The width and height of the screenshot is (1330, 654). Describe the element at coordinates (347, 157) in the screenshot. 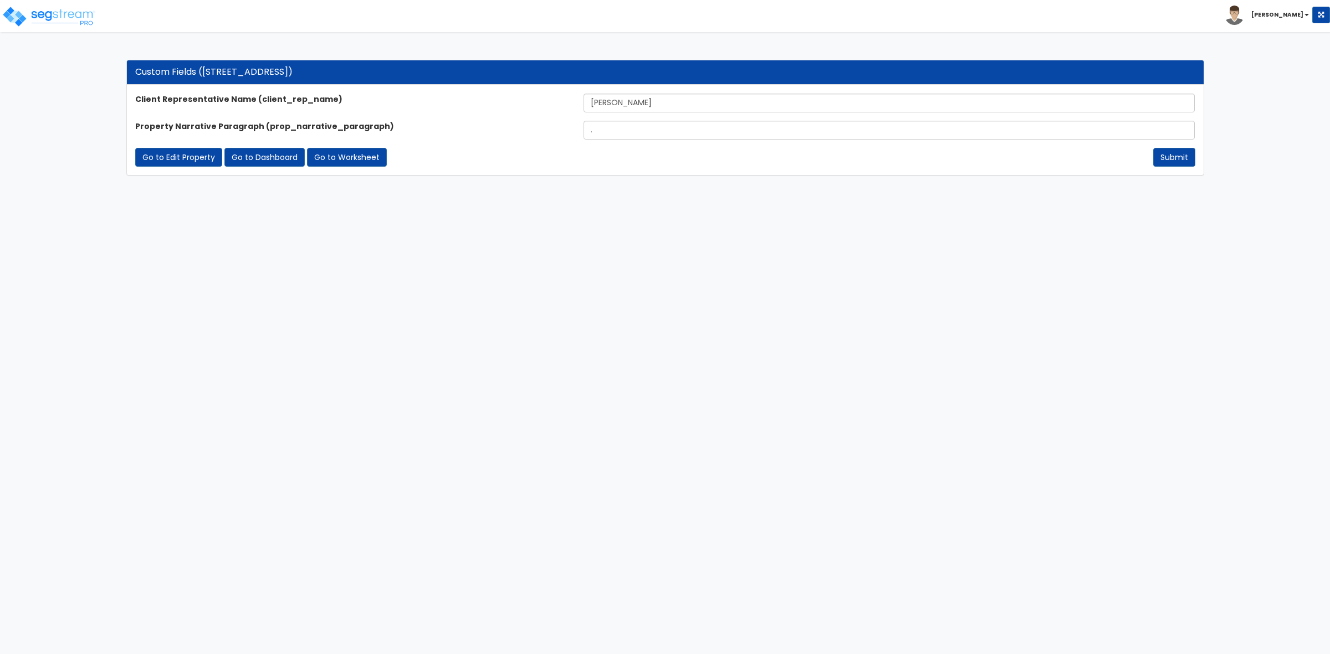

I see `a: Go to Worksheet` at that location.